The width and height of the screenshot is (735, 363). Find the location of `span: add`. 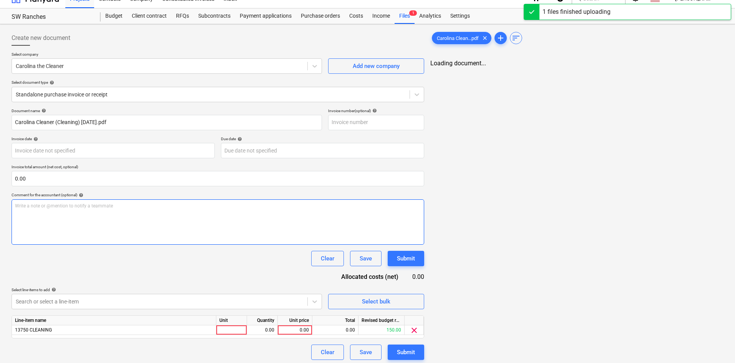

span: add is located at coordinates (501, 38).